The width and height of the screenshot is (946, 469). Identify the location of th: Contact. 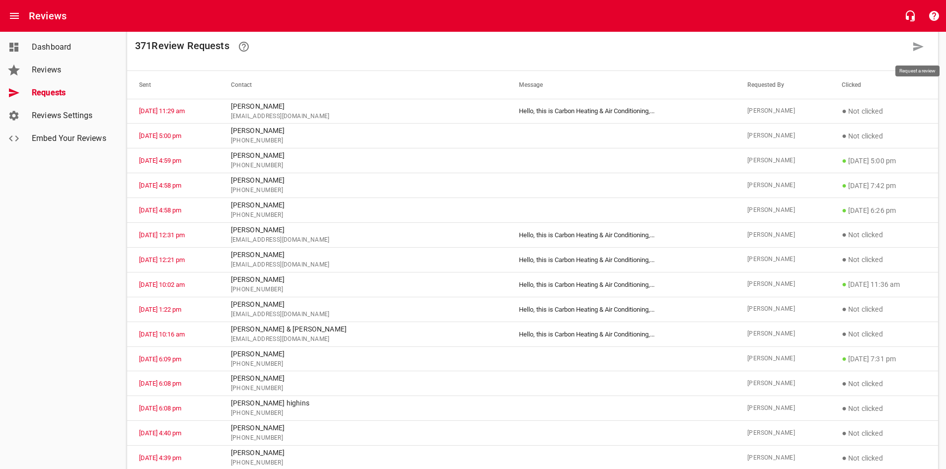
(363, 85).